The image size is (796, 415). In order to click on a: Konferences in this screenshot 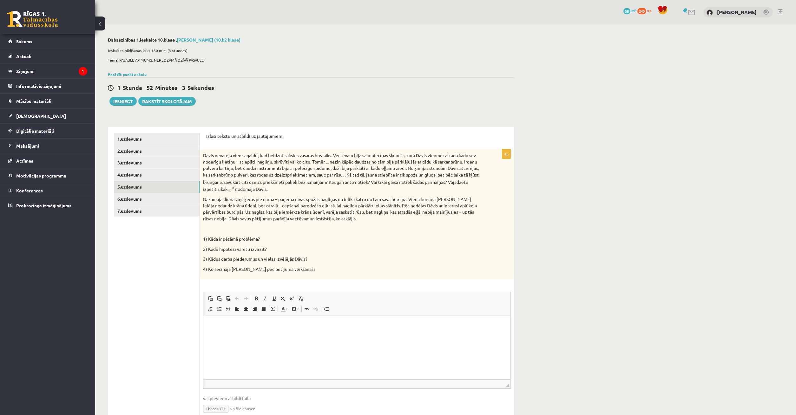, I will do `click(48, 190)`.